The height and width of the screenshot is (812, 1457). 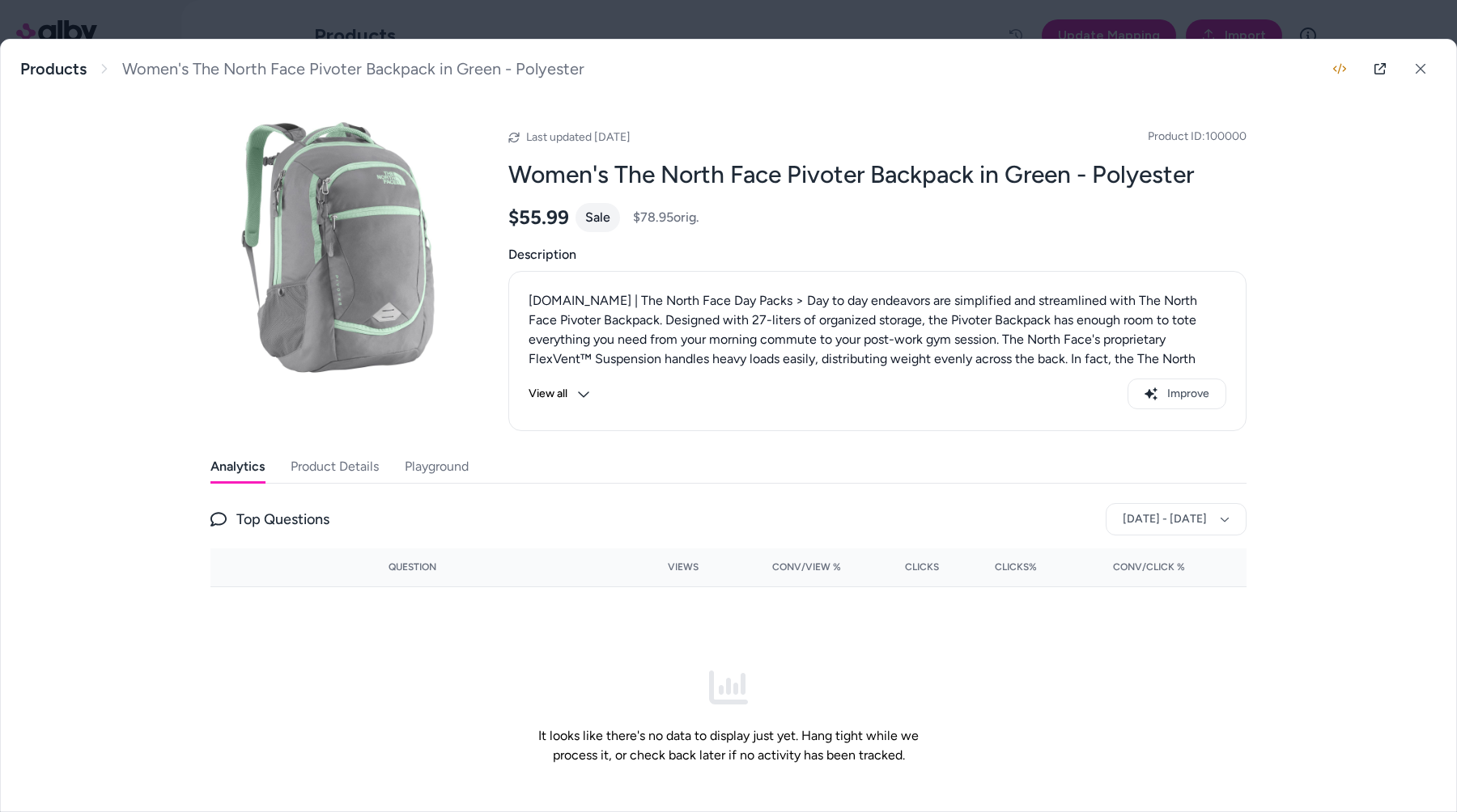 I want to click on span: Product ID: 100000, so click(x=1197, y=137).